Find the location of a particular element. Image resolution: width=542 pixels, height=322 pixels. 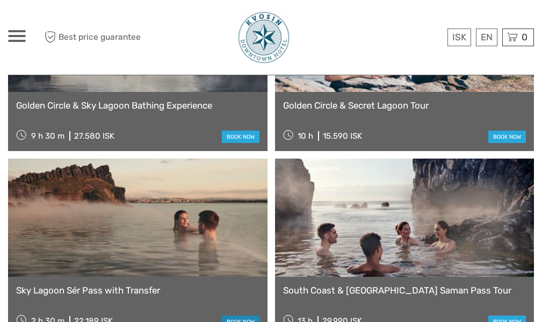

span: ISK is located at coordinates (459, 37).